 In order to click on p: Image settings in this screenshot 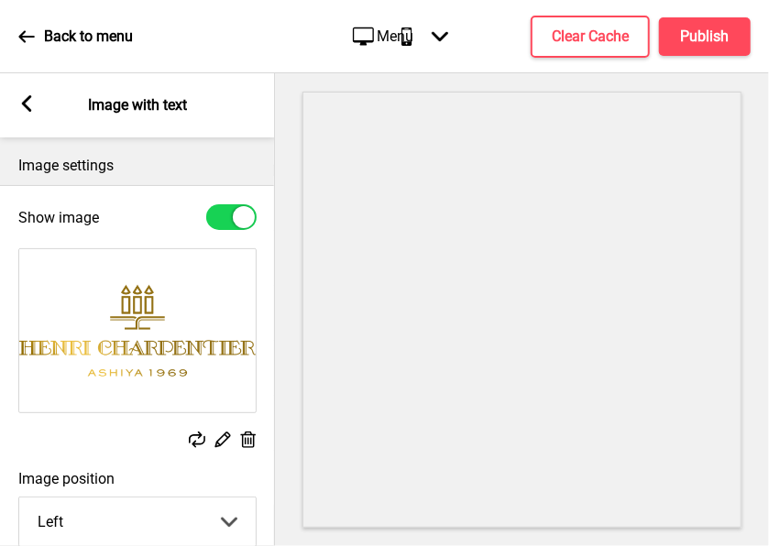, I will do `click(138, 166)`.